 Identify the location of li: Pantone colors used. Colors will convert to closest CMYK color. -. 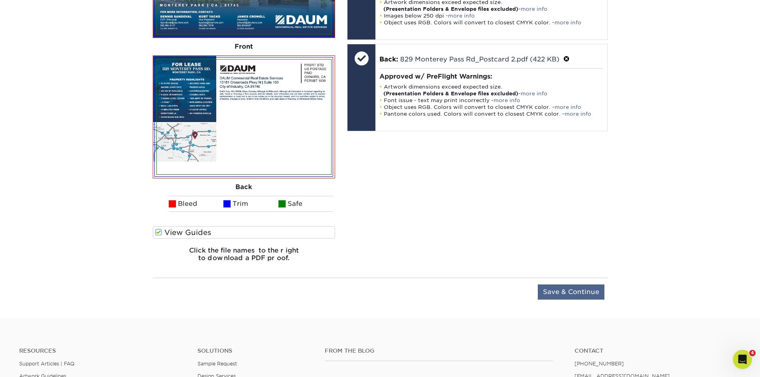
(491, 114).